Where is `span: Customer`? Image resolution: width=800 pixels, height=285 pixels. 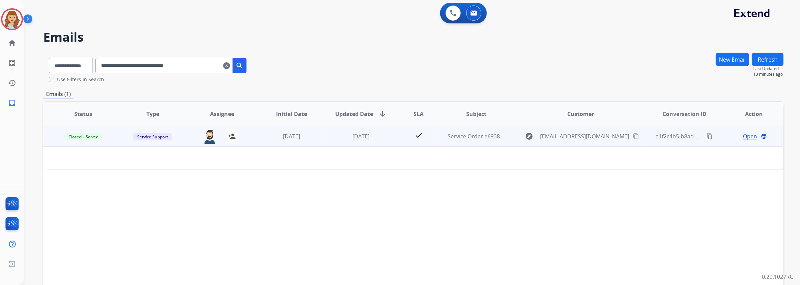 span: Customer is located at coordinates (581, 114).